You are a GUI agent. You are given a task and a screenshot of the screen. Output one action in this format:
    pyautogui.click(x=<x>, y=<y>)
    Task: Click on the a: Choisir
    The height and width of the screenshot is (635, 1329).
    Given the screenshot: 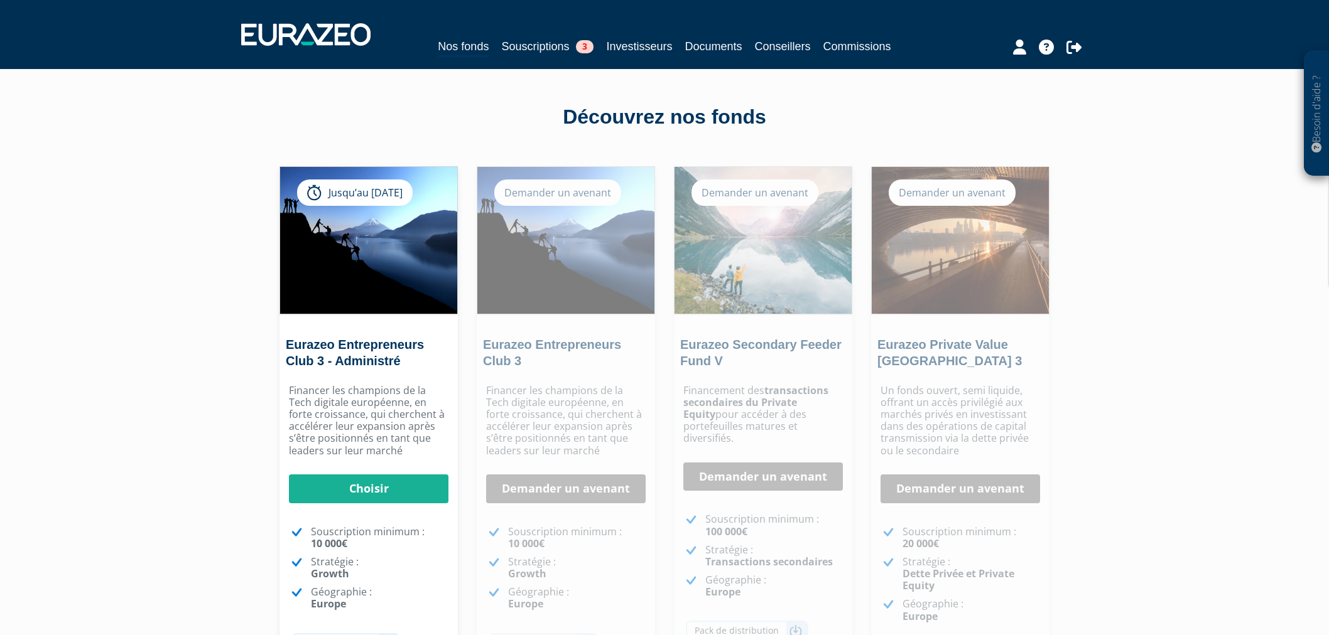 What is the action you would take?
    pyautogui.click(x=369, y=489)
    